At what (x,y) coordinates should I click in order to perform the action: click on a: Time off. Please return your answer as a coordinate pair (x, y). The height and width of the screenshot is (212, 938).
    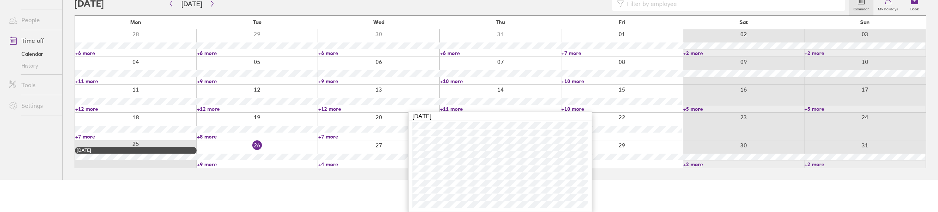
    Looking at the image, I should click on (32, 41).